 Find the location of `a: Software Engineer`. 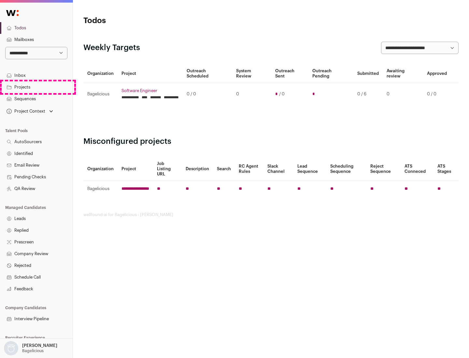

a: Software Engineer is located at coordinates (150, 91).